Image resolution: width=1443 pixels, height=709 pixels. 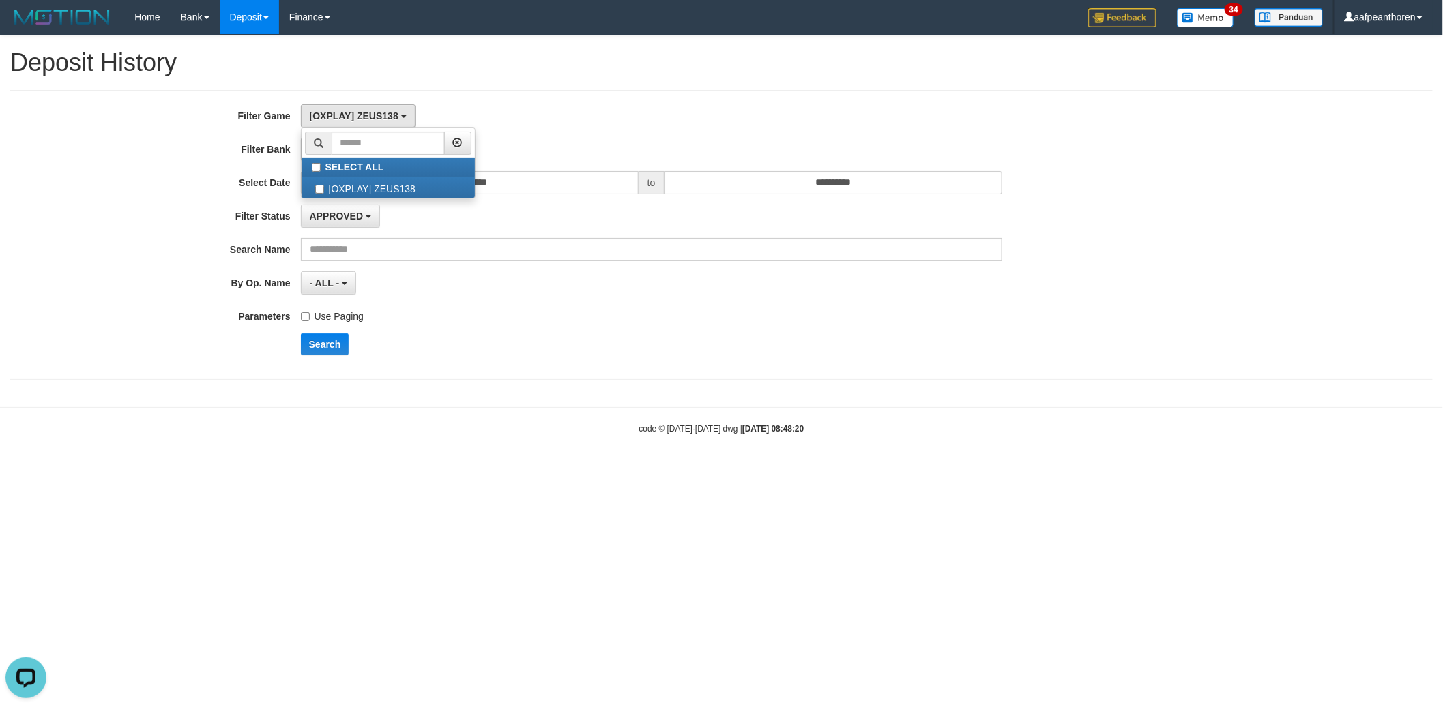 What do you see at coordinates (332, 314) in the screenshot?
I see `label: Use Paging` at bounding box center [332, 314].